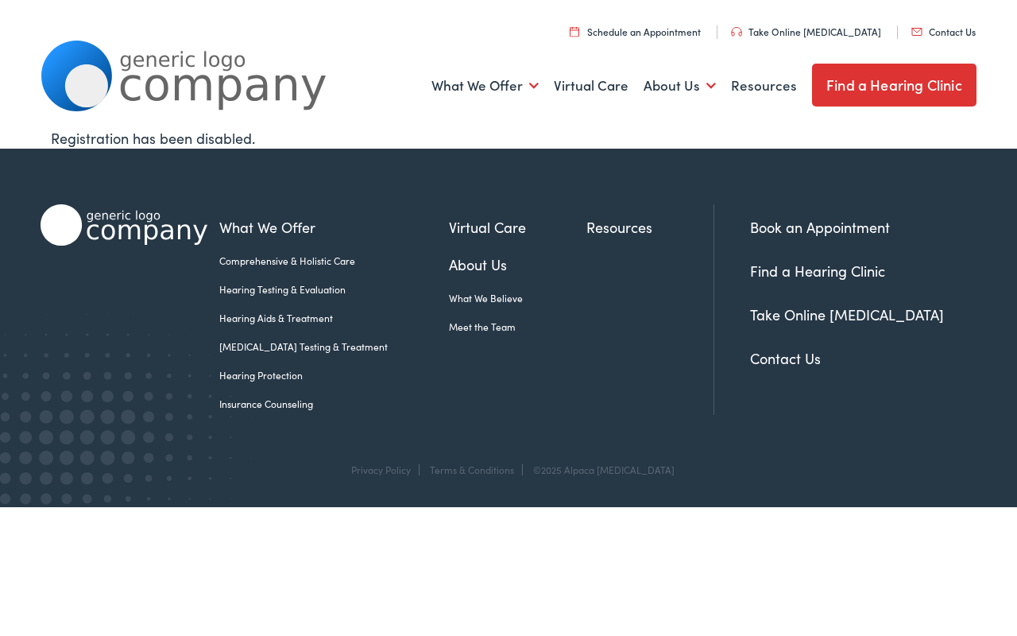  Describe the element at coordinates (334, 404) in the screenshot. I see `a: Insurance Counseling` at that location.